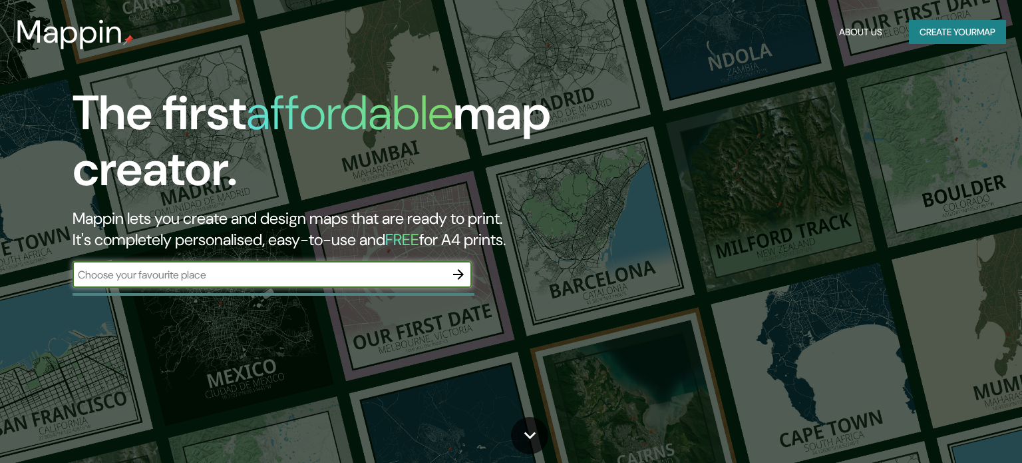 This screenshot has width=1022, height=463. I want to click on button: Create yourmap, so click(958, 32).